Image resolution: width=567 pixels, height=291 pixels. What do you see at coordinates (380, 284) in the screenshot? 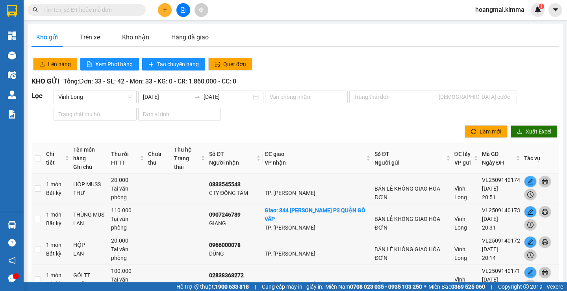
I see `span: DÂN` at bounding box center [380, 284].